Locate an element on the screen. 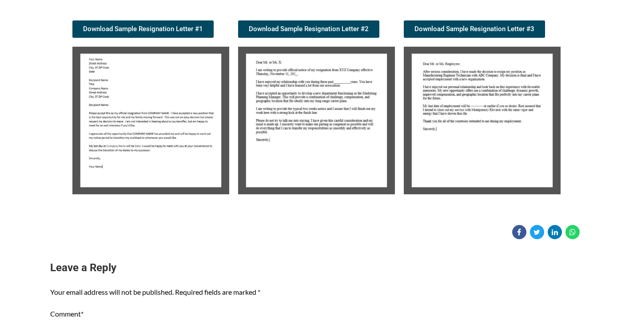 The height and width of the screenshot is (325, 633). h3: Leave a Reply is located at coordinates (317, 268).